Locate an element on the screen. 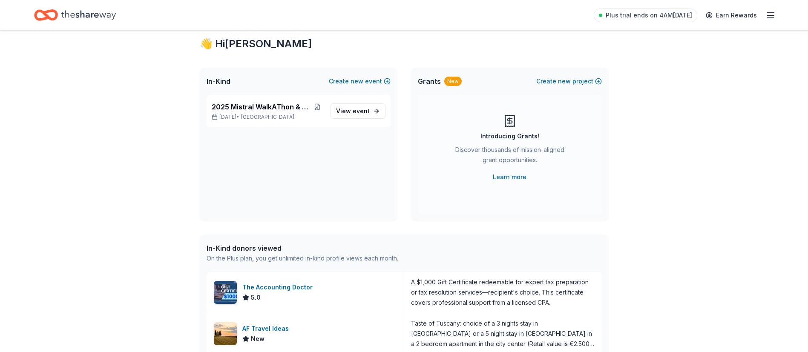 This screenshot has height=352, width=808. span: View is located at coordinates (353, 111).